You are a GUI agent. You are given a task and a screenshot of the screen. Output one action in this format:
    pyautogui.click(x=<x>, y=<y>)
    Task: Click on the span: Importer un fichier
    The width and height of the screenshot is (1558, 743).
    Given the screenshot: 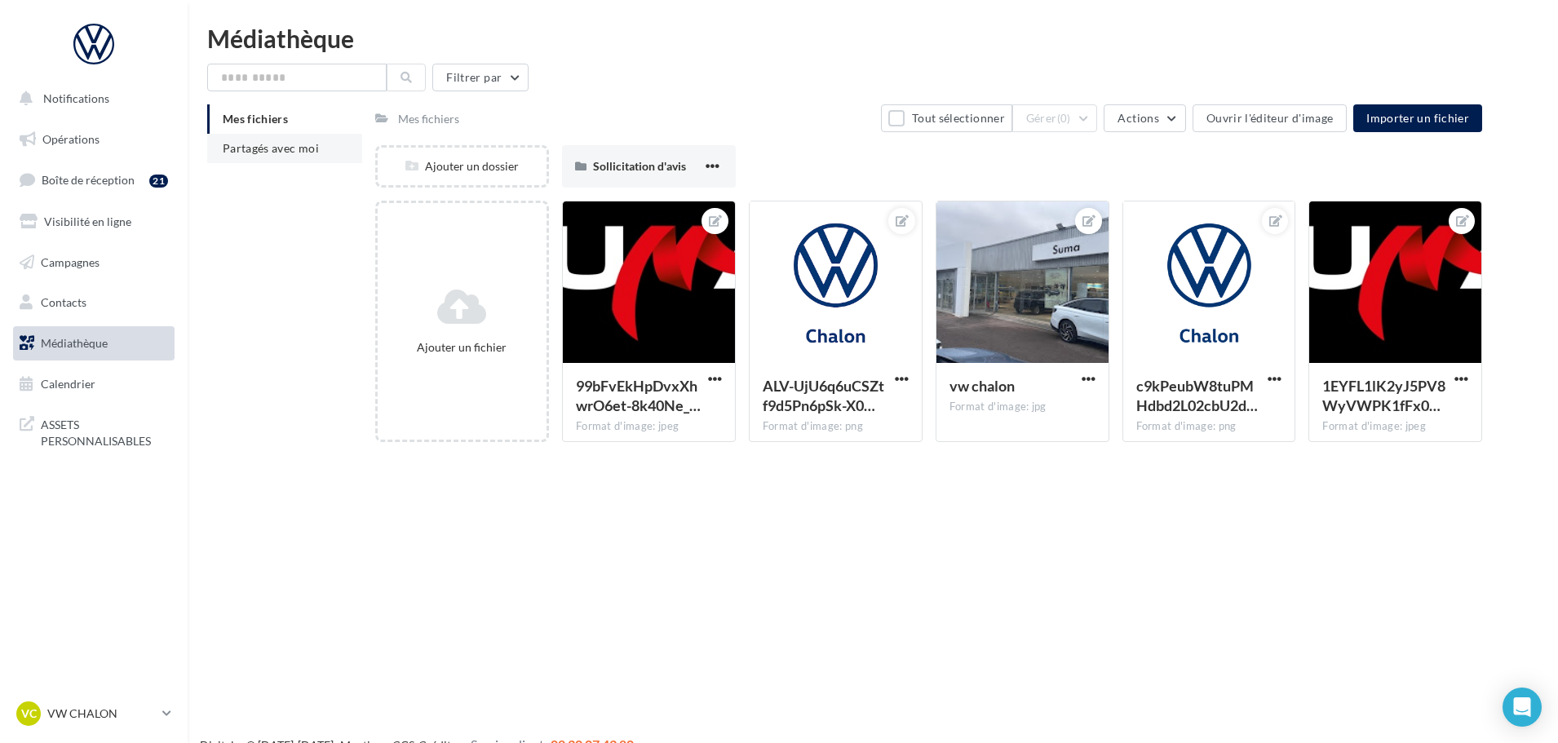 What is the action you would take?
    pyautogui.click(x=1417, y=117)
    